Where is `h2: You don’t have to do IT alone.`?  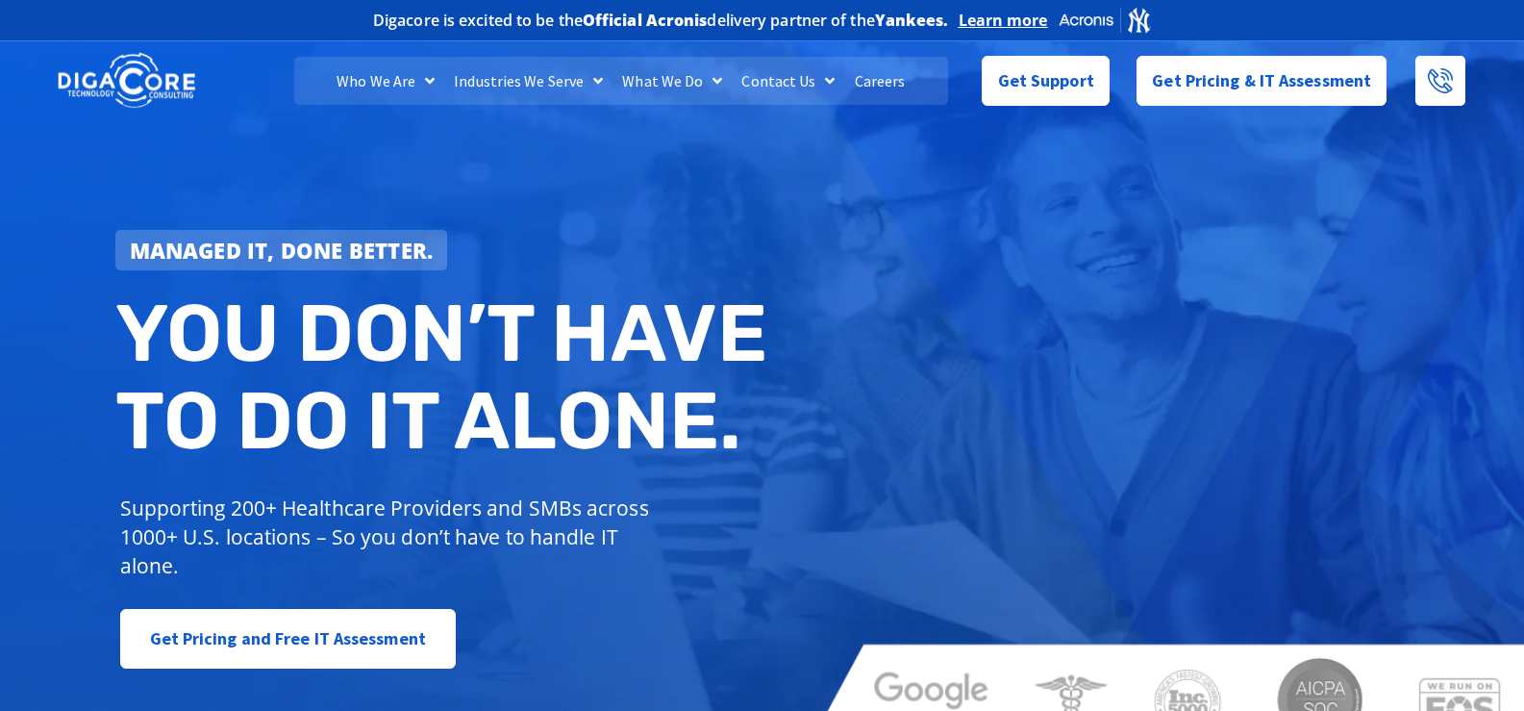 h2: You don’t have to do IT alone. is located at coordinates (446, 377).